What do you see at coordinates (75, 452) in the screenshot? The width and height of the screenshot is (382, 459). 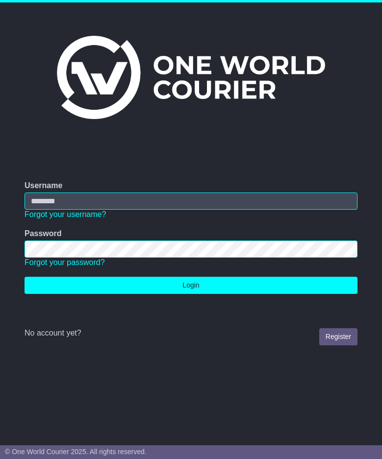 I see `span: © One World Courier 2025. All rights reserved.` at bounding box center [75, 452].